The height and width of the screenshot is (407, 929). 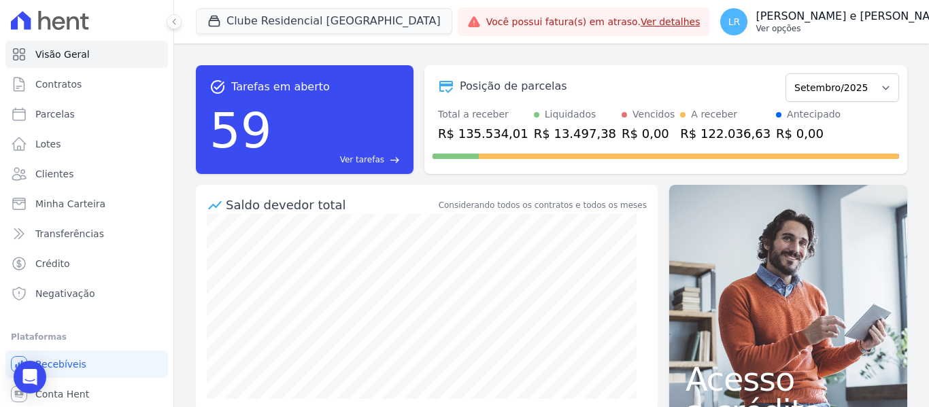 I want to click on span: Tarefas em aberto, so click(x=280, y=87).